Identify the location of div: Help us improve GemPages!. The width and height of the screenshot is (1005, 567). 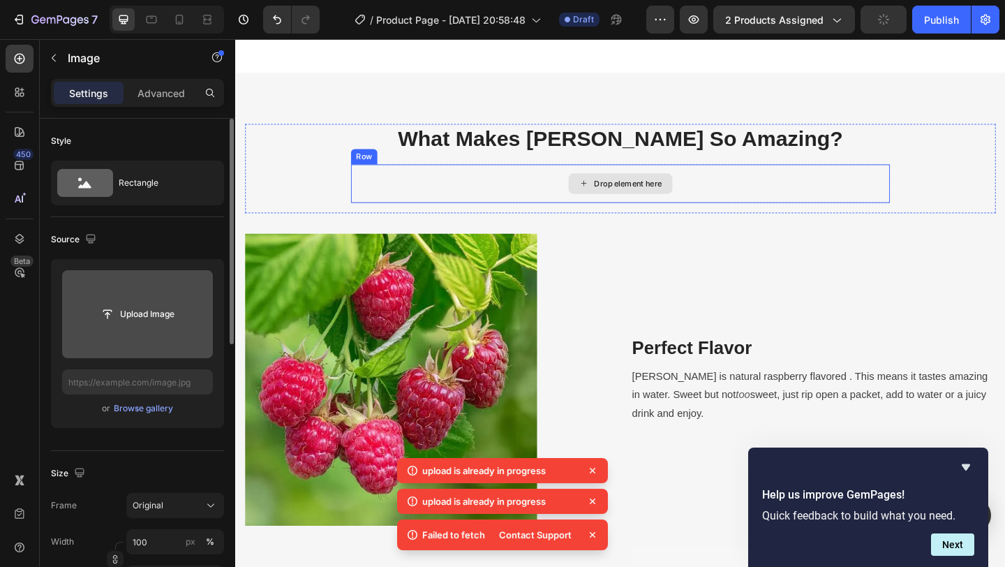
(868, 507).